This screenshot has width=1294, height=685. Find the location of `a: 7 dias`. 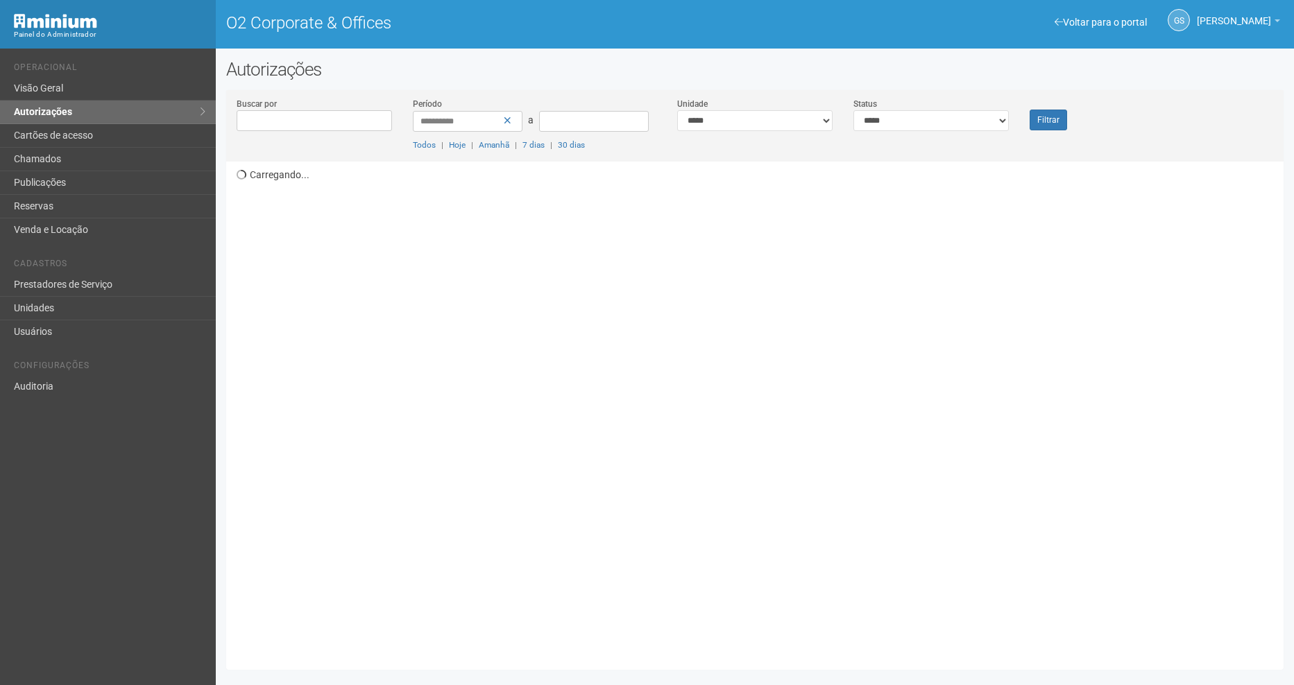

a: 7 dias is located at coordinates (533, 145).